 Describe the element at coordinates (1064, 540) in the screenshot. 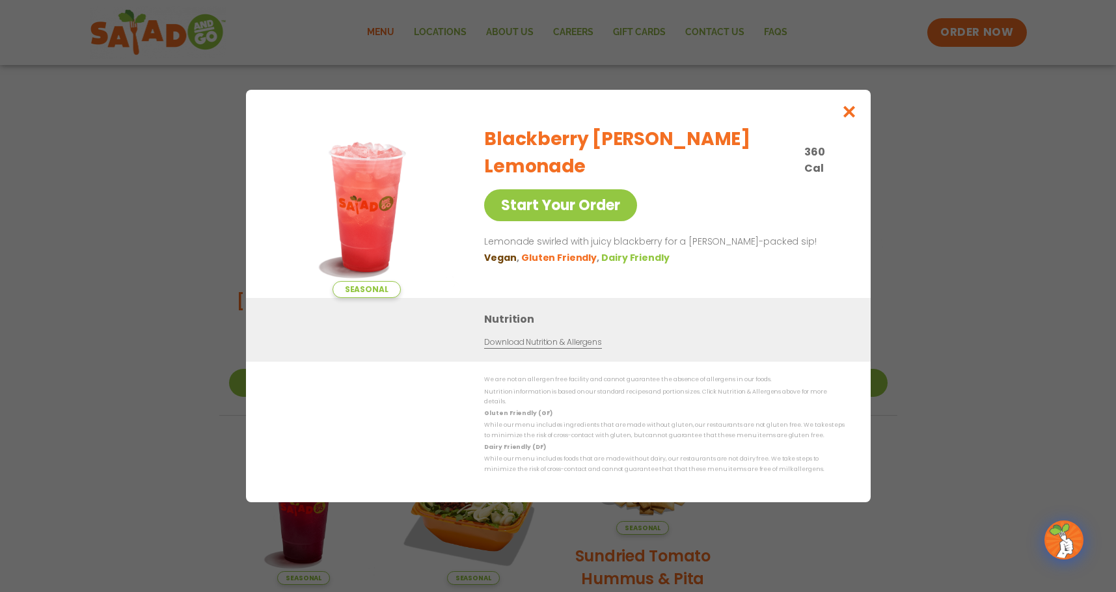

I see `img: wpChatIcon` at that location.